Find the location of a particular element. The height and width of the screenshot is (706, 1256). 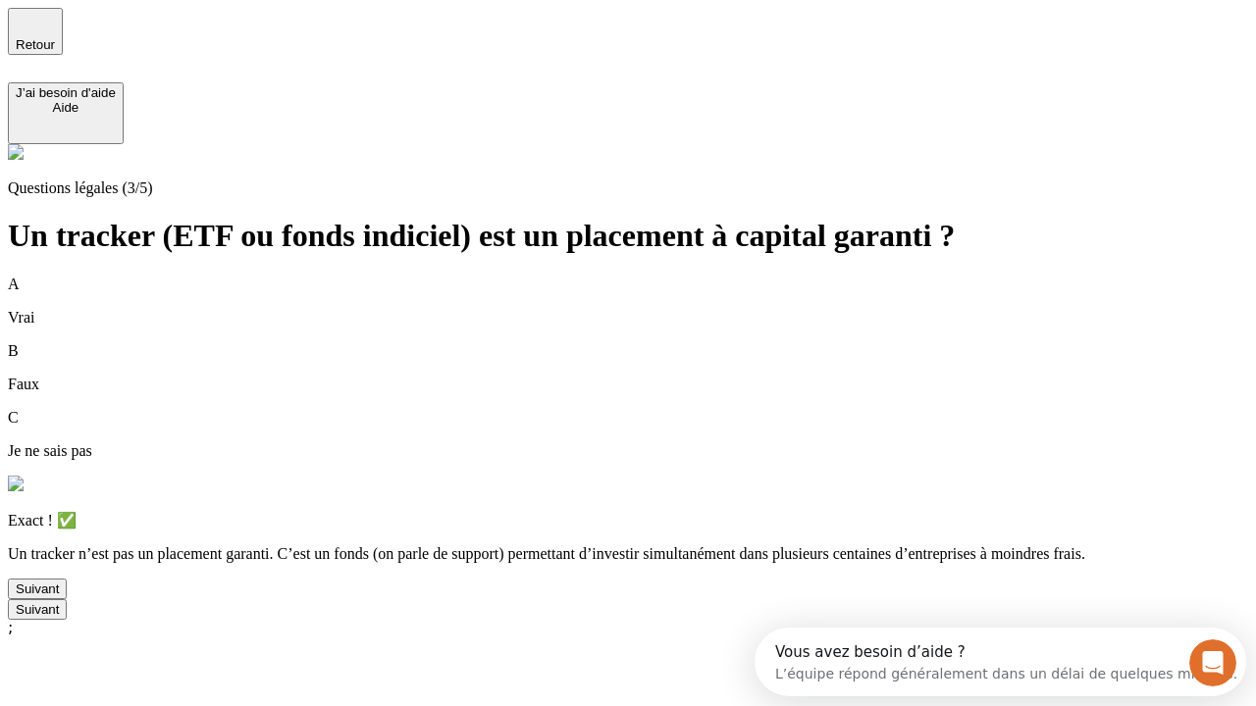

p: B is located at coordinates (628, 351).